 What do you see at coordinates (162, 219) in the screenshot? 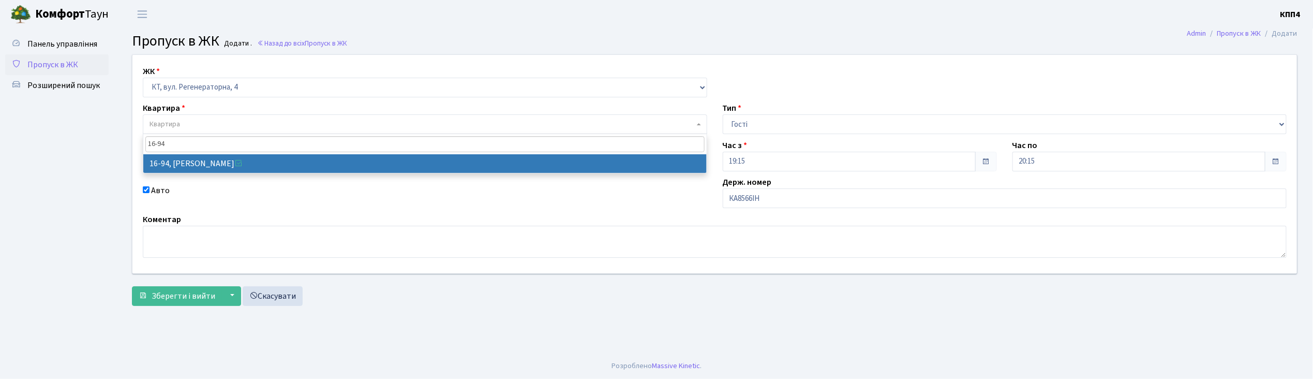
I see `label: Коментар` at bounding box center [162, 219].